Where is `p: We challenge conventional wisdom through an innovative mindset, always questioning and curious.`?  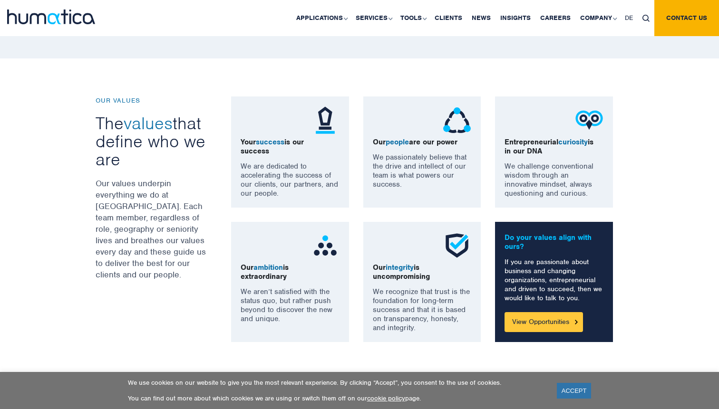
p: We challenge conventional wisdom through an innovative mindset, always questioning and curious. is located at coordinates (554, 180).